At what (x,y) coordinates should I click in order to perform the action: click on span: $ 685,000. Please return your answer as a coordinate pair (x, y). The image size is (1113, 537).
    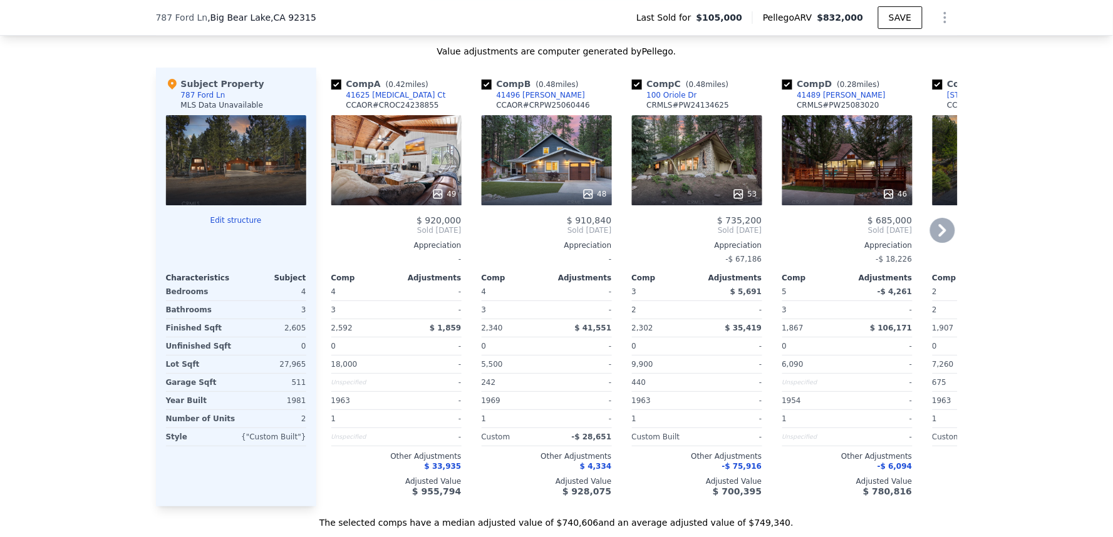
    Looking at the image, I should click on (889, 220).